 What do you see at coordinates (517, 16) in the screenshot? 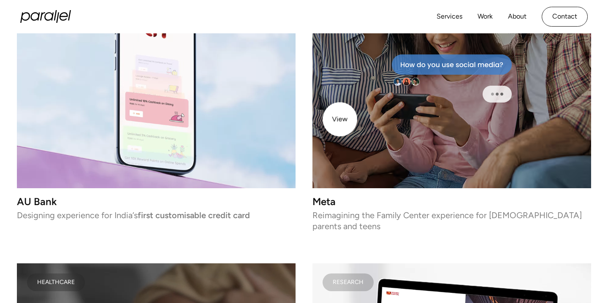
I see `a: About` at bounding box center [517, 16].